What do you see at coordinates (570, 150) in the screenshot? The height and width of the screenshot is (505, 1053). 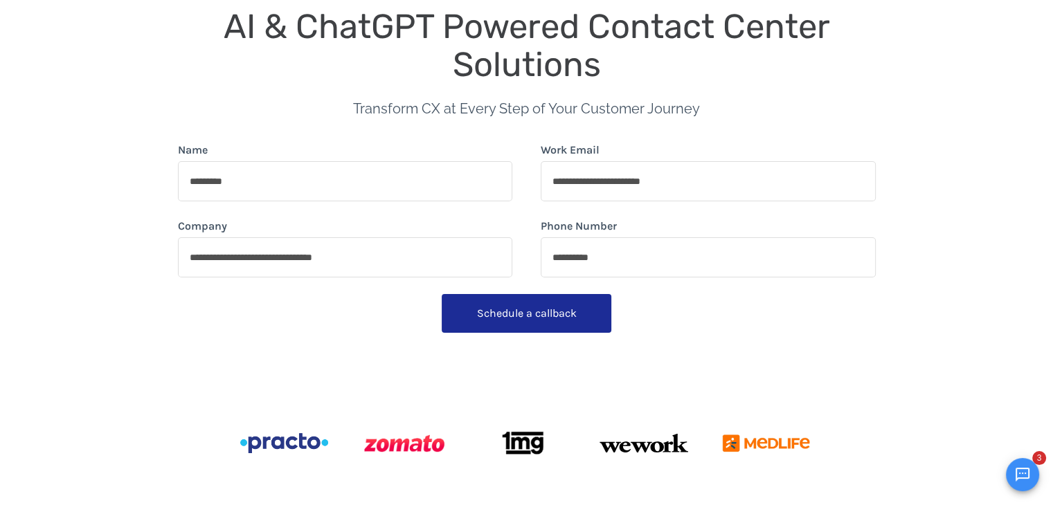 I see `label: Work Email` at bounding box center [570, 150].